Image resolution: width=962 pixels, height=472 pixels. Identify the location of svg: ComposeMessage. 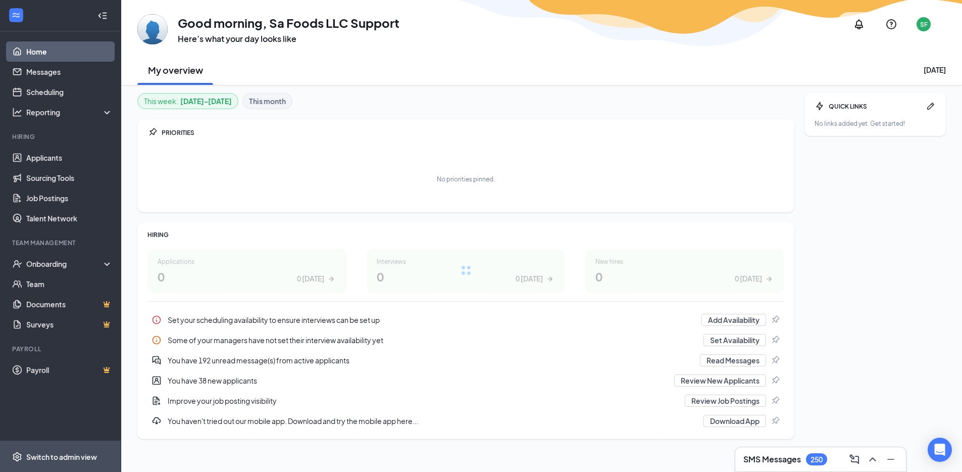
(855, 459).